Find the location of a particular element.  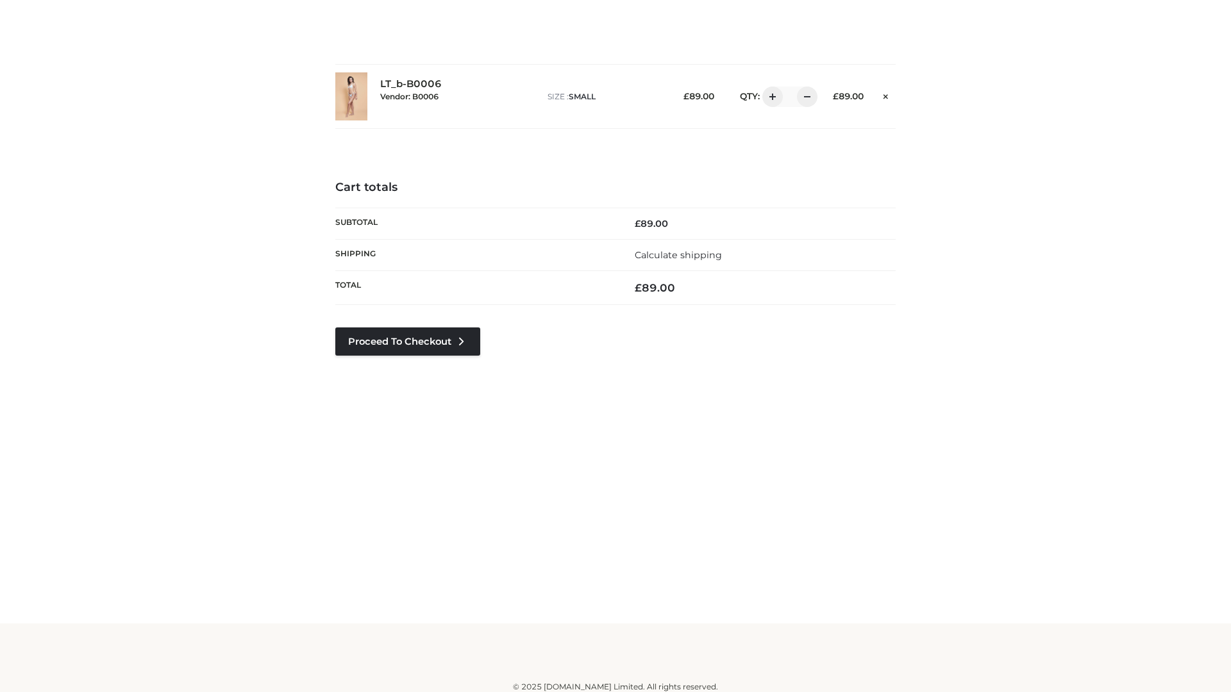

h4: Cart totals is located at coordinates (615, 188).